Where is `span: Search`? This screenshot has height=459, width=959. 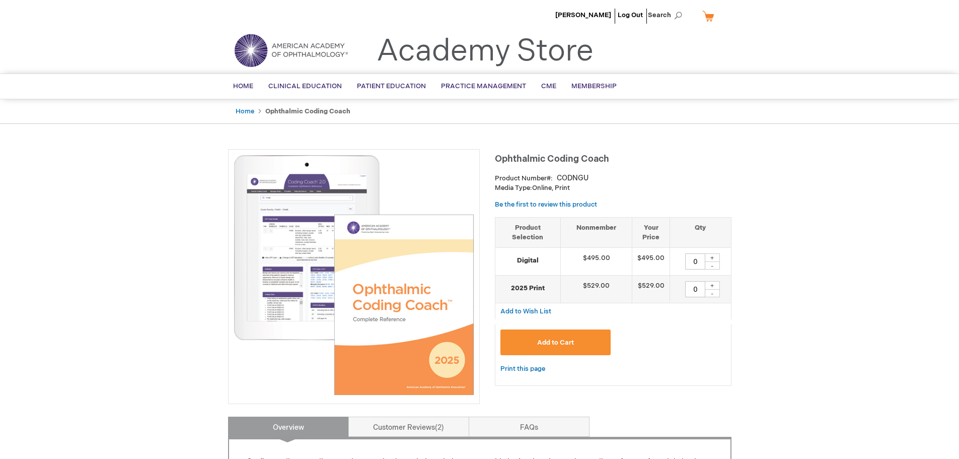
span: Search is located at coordinates (667, 15).